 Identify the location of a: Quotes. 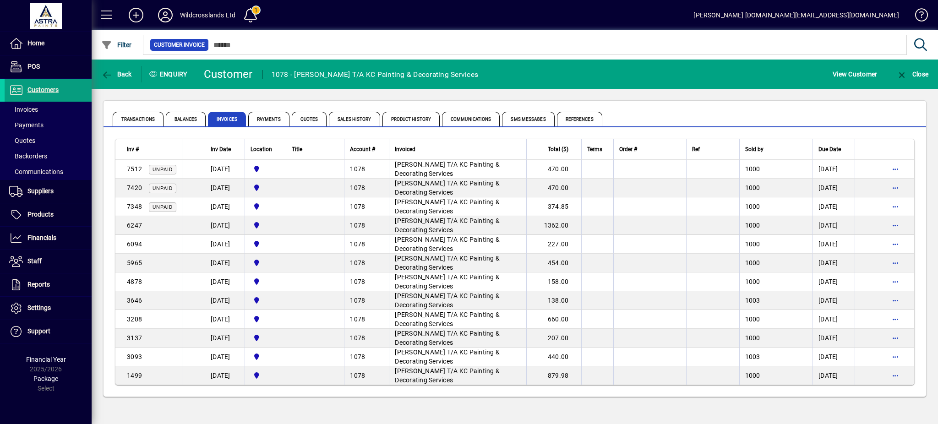
(48, 141).